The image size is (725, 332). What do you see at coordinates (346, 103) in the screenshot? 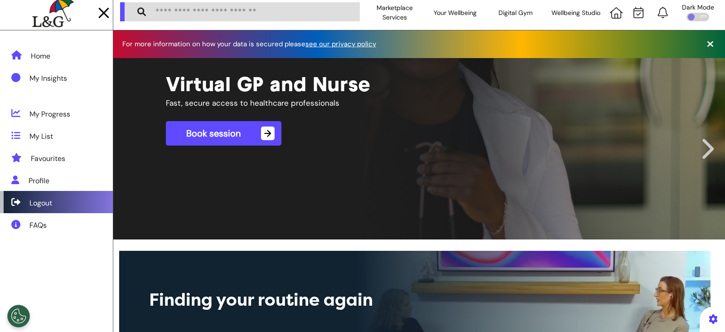
I see `h4: Fast, secure access to healthcare professionals` at bounding box center [346, 103].